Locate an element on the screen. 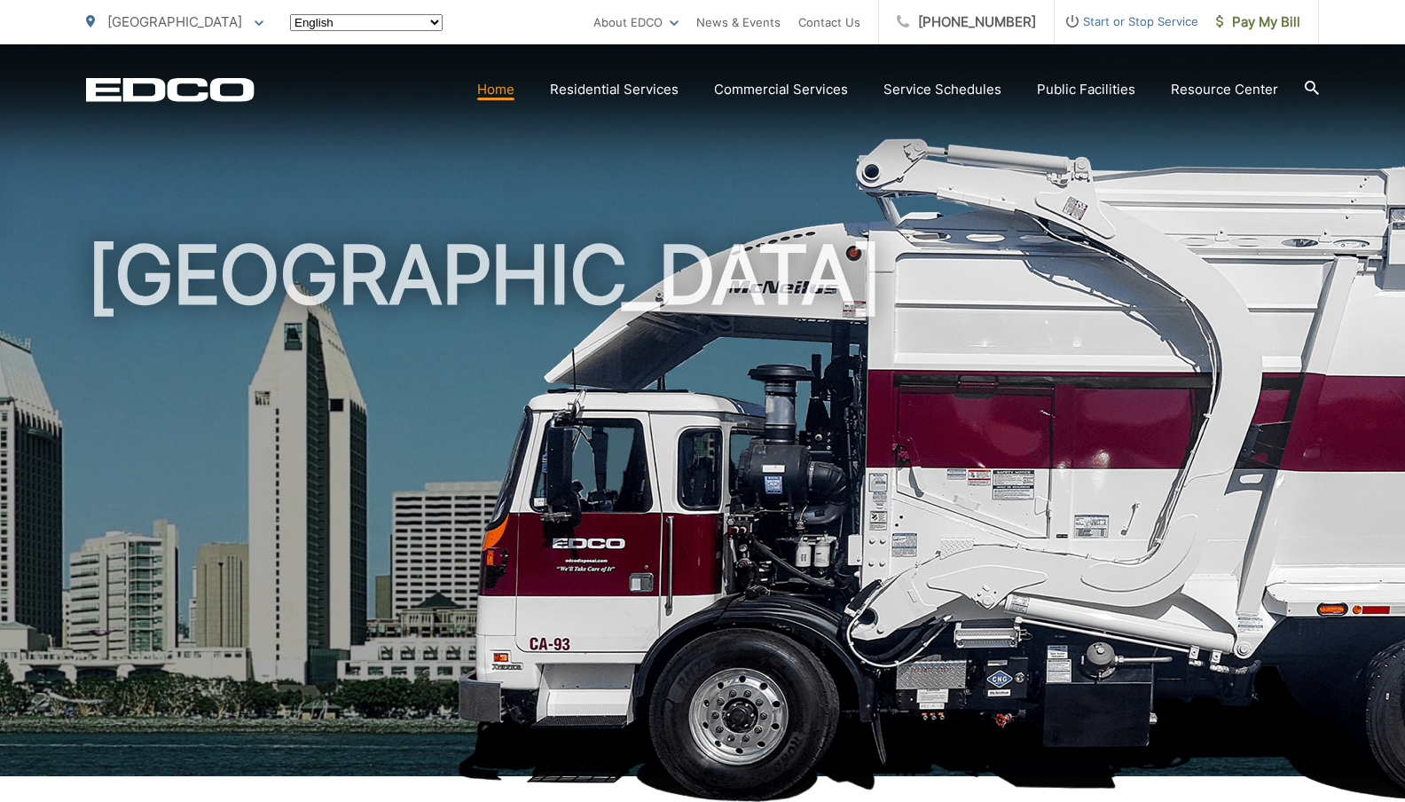  select: Select a language is located at coordinates (366, 22).